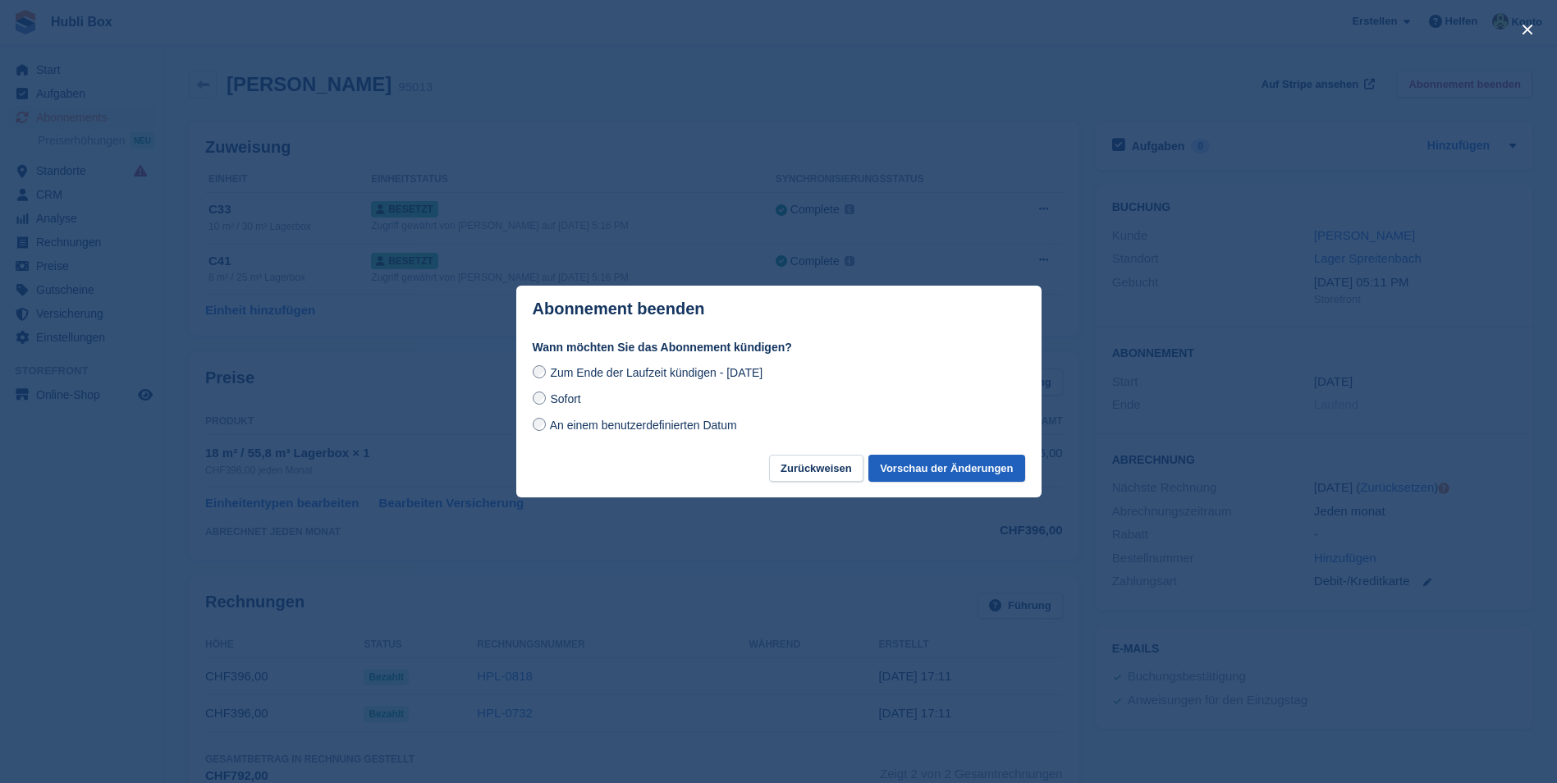  Describe the element at coordinates (565, 399) in the screenshot. I see `span: Sofort` at that location.